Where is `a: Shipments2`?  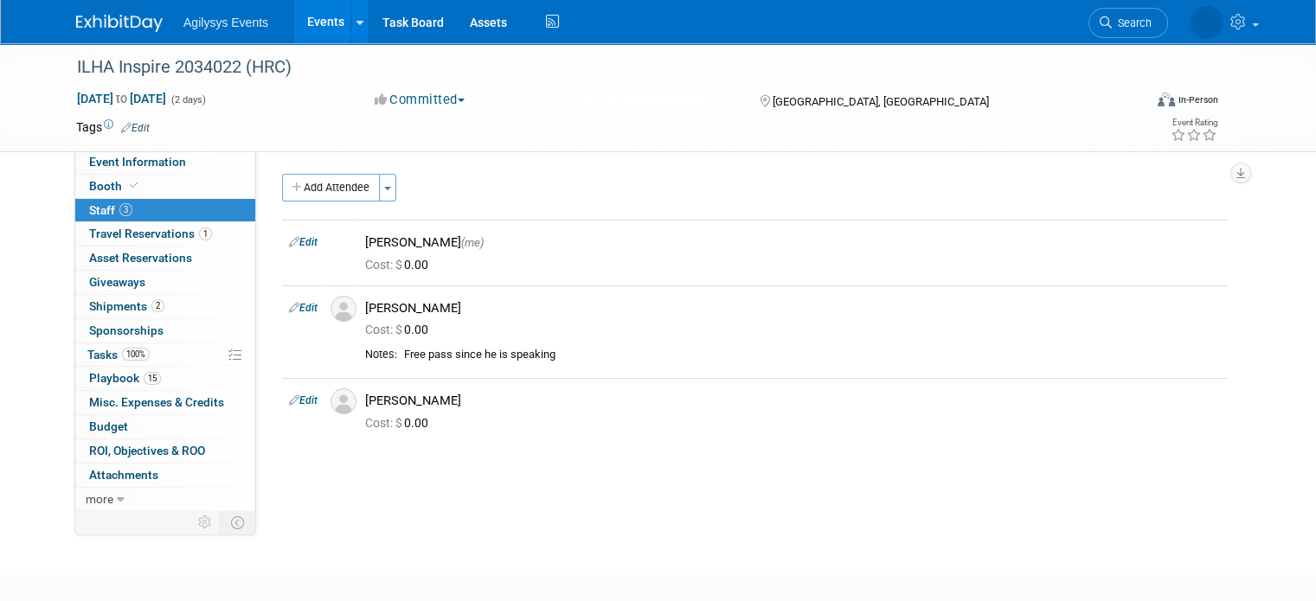
a: Shipments2 is located at coordinates (165, 306).